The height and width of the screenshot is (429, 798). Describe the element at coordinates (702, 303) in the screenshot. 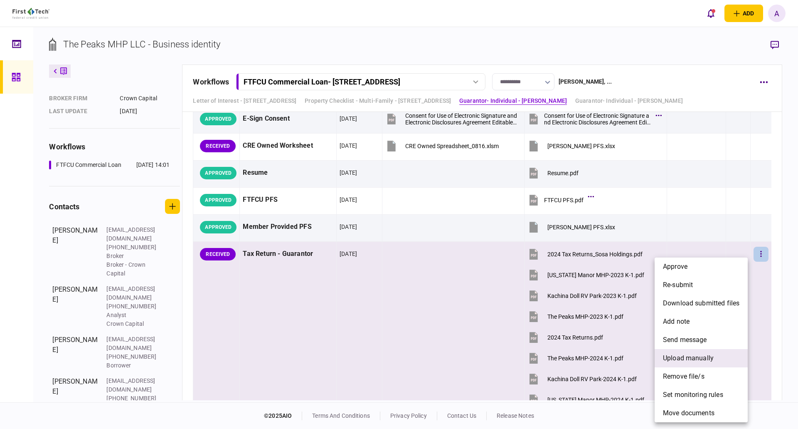

I see `span: download submitted files` at that location.